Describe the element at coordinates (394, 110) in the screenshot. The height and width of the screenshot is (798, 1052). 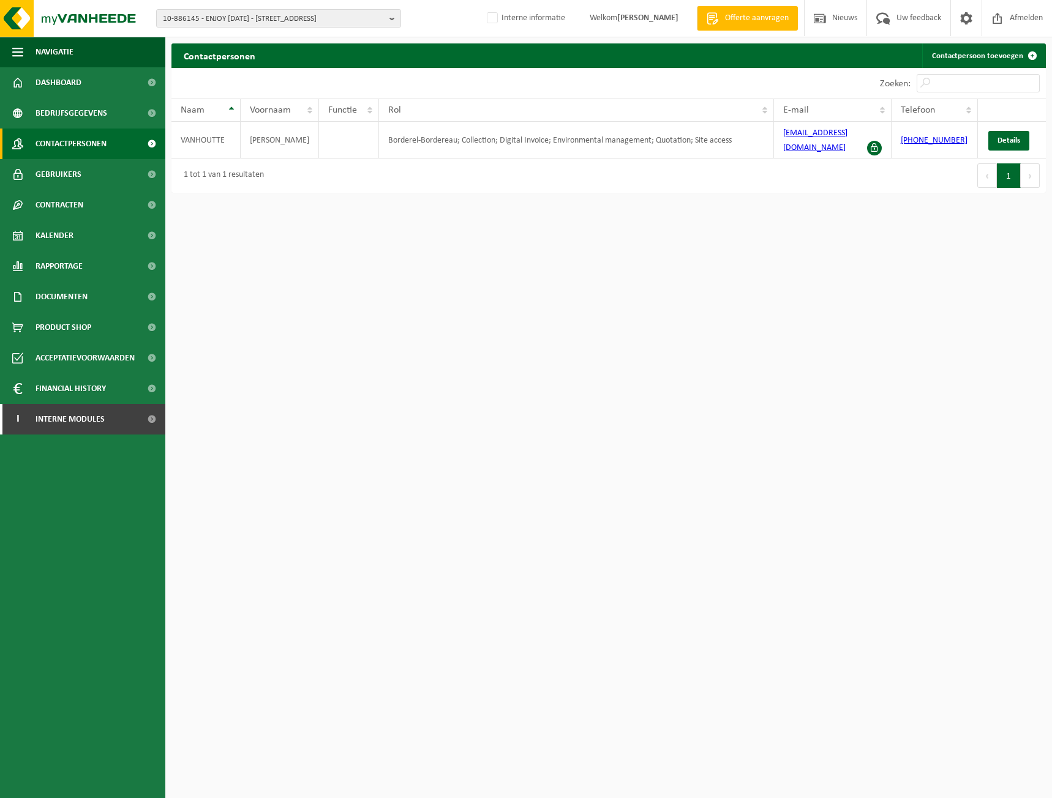
I see `span: Rol` at that location.